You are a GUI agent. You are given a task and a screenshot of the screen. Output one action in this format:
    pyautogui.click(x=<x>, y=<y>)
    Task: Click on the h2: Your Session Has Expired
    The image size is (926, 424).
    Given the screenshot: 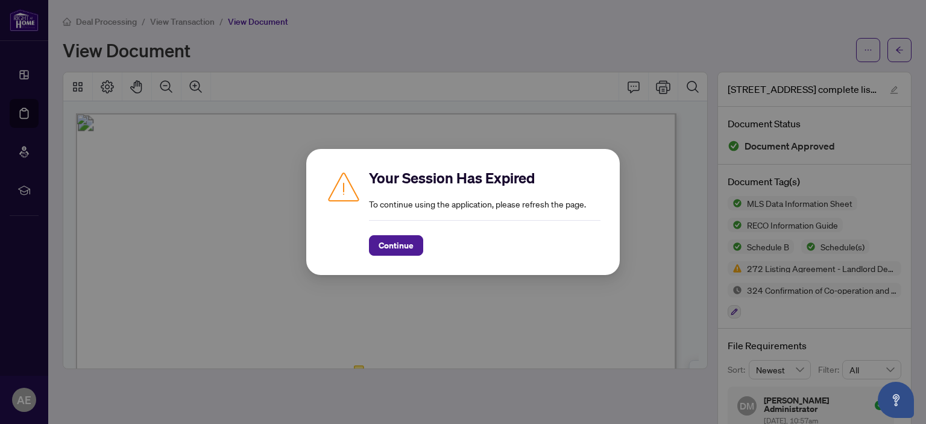 What is the action you would take?
    pyautogui.click(x=485, y=178)
    